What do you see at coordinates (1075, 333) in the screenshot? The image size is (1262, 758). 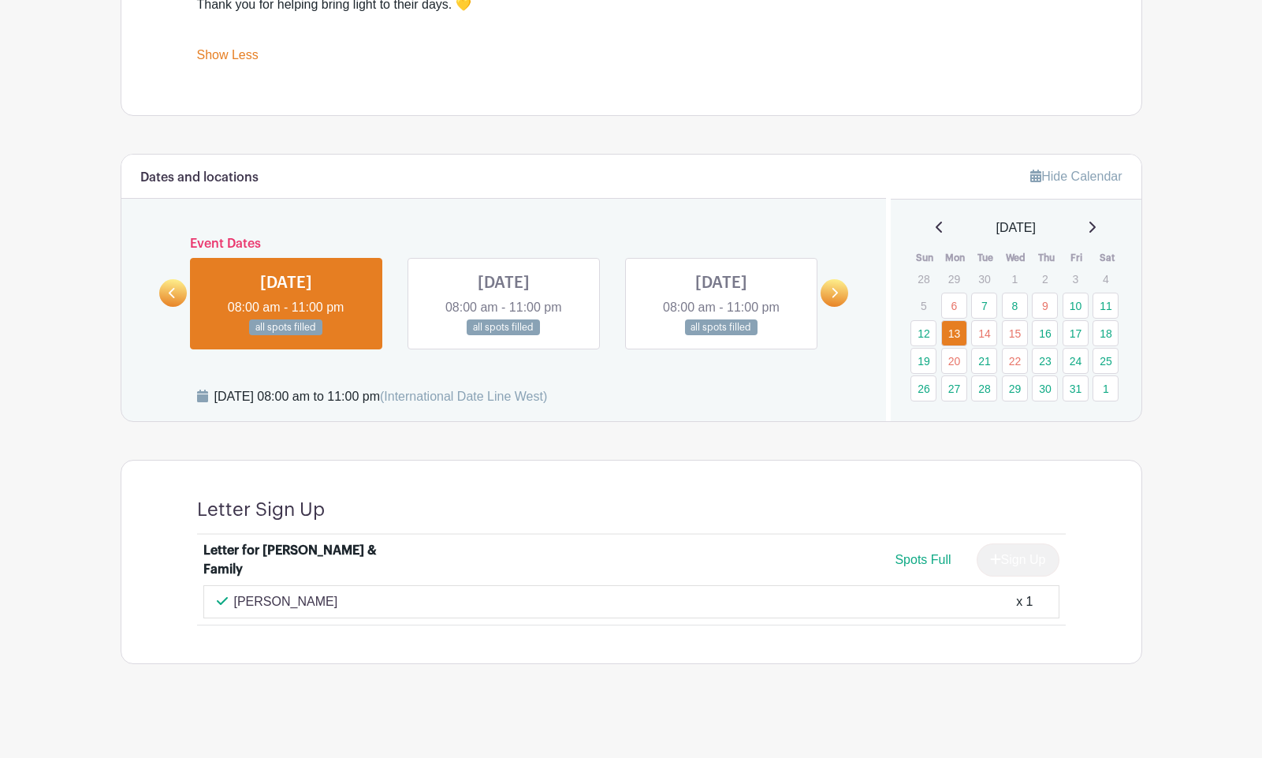 I see `a: 17` at bounding box center [1075, 333].